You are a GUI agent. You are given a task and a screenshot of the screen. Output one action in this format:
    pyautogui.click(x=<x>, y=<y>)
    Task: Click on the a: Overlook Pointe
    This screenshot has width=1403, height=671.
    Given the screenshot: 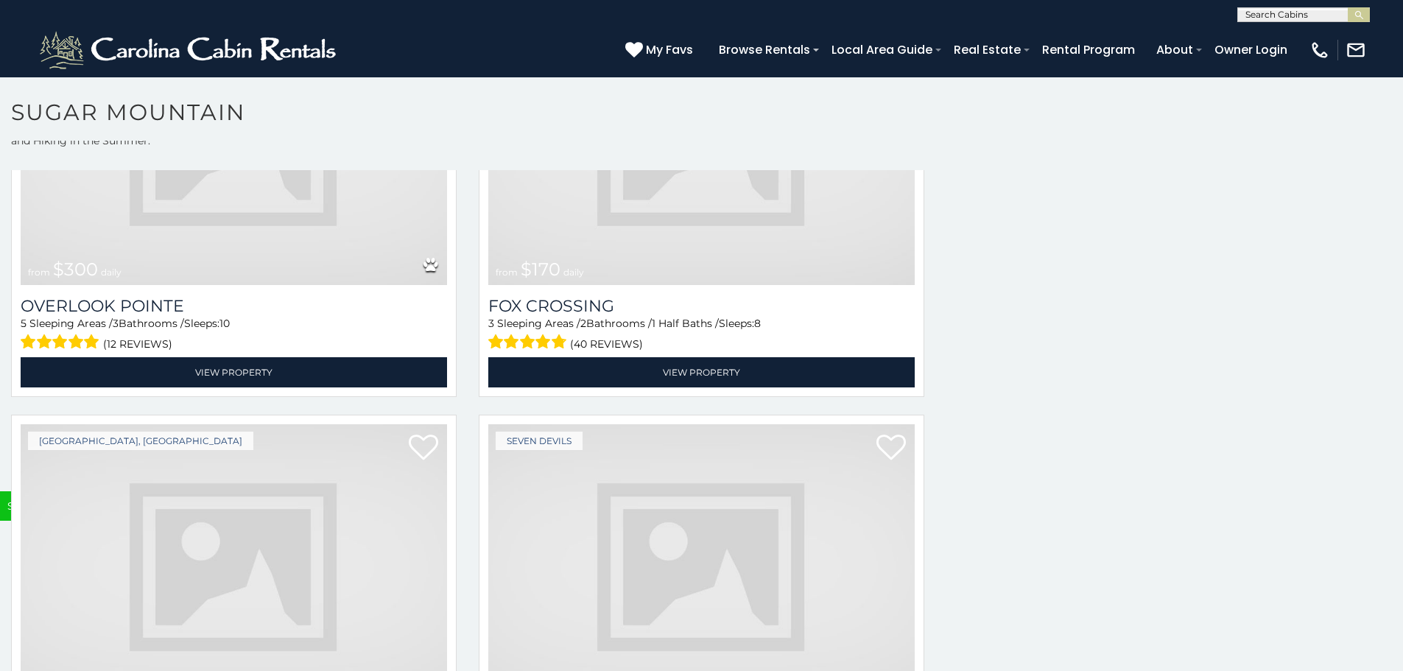 What is the action you would take?
    pyautogui.click(x=234, y=306)
    